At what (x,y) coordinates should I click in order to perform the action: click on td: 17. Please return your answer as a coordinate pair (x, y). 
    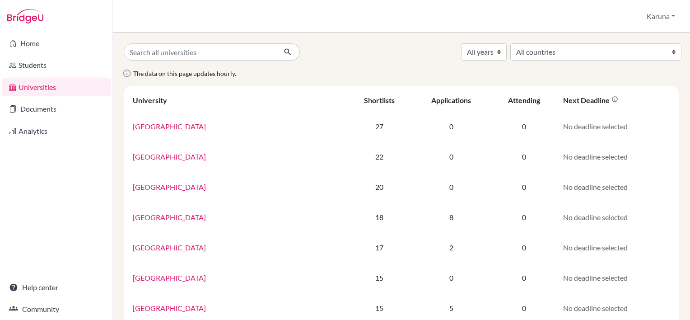
    Looking at the image, I should click on (379, 247).